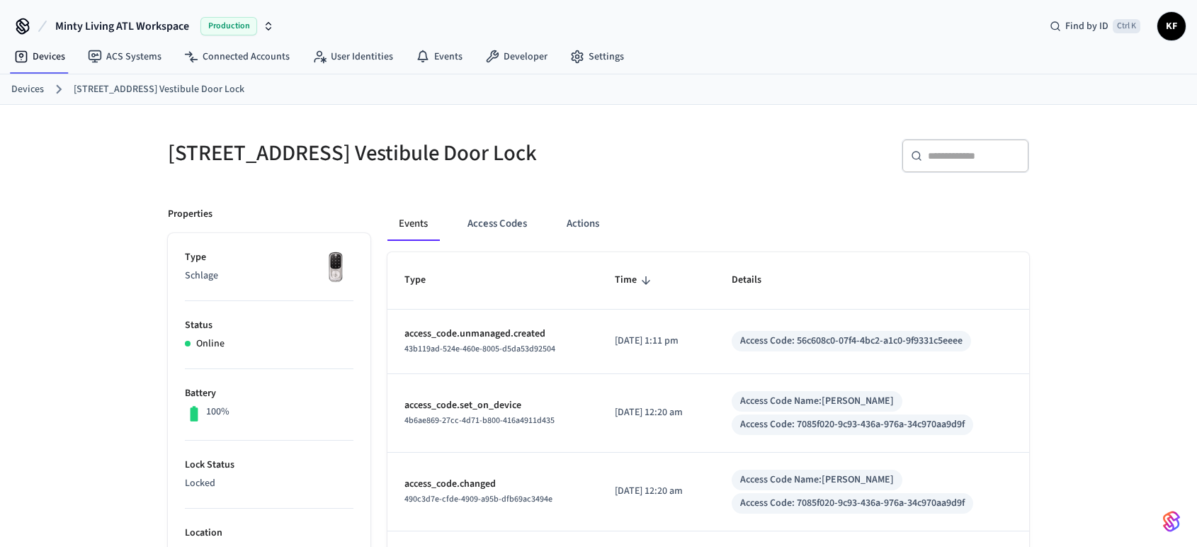 The height and width of the screenshot is (547, 1197). Describe the element at coordinates (439, 57) in the screenshot. I see `a: Events` at that location.